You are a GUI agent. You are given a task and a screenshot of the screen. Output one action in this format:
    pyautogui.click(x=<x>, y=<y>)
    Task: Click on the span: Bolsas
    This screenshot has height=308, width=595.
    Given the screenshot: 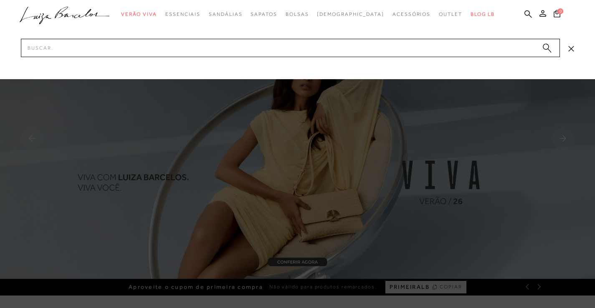 What is the action you would take?
    pyautogui.click(x=297, y=14)
    